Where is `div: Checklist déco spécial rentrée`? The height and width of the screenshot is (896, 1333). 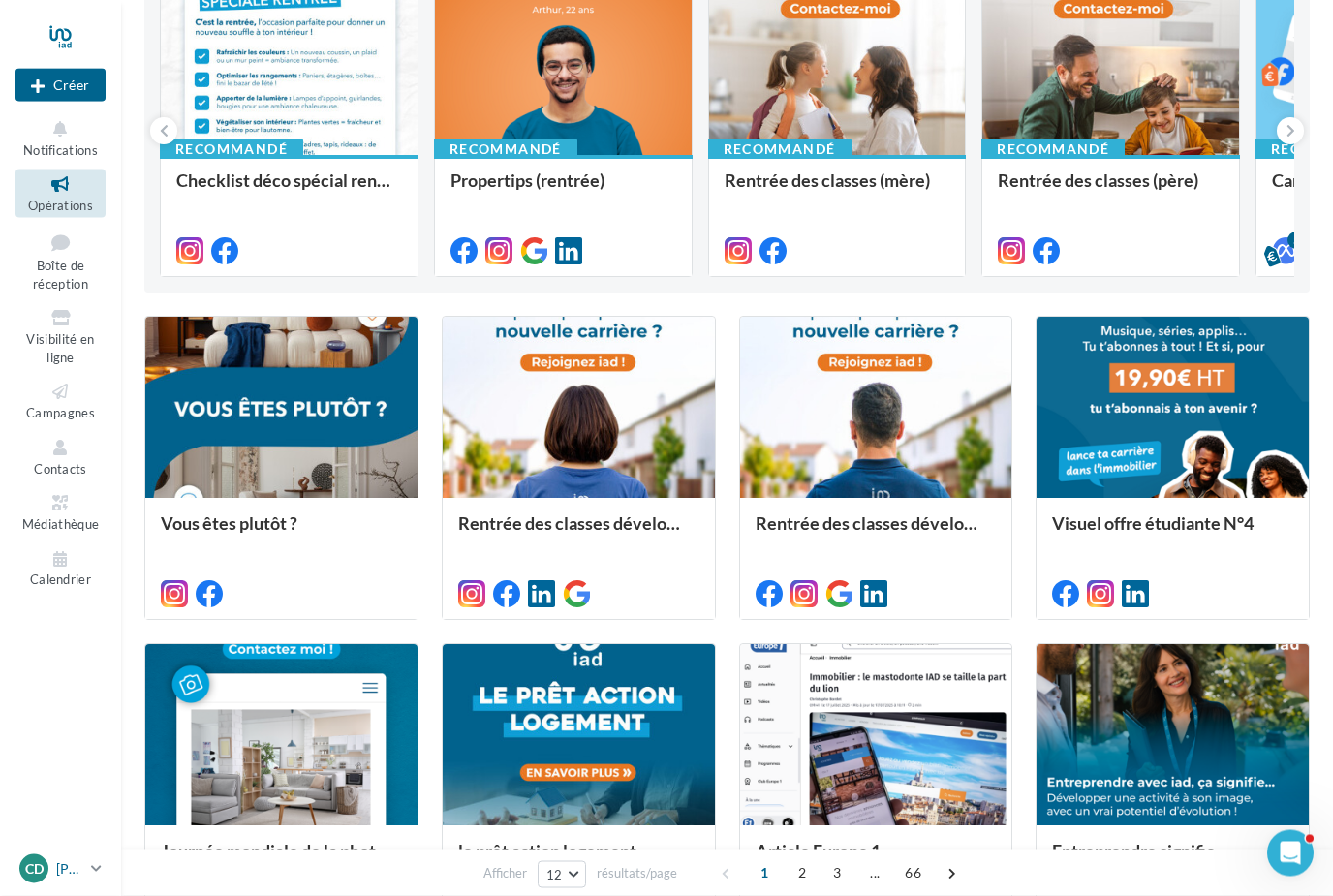 div: Checklist déco spécial rentrée is located at coordinates (289, 191).